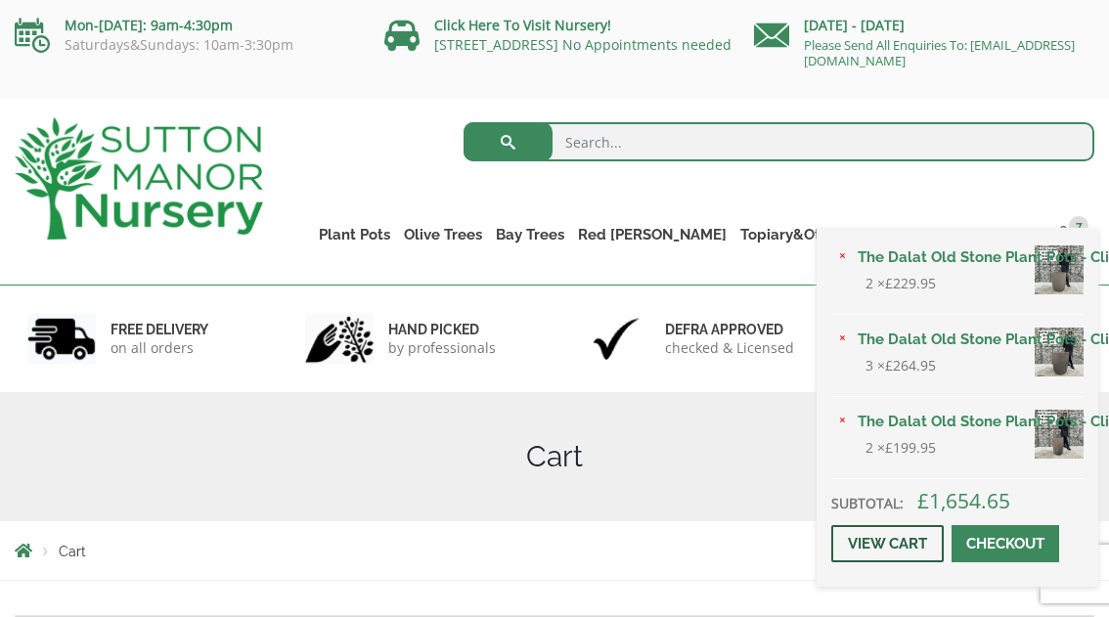  What do you see at coordinates (911, 365) in the screenshot?
I see `bdi: 264.95` at bounding box center [911, 365].